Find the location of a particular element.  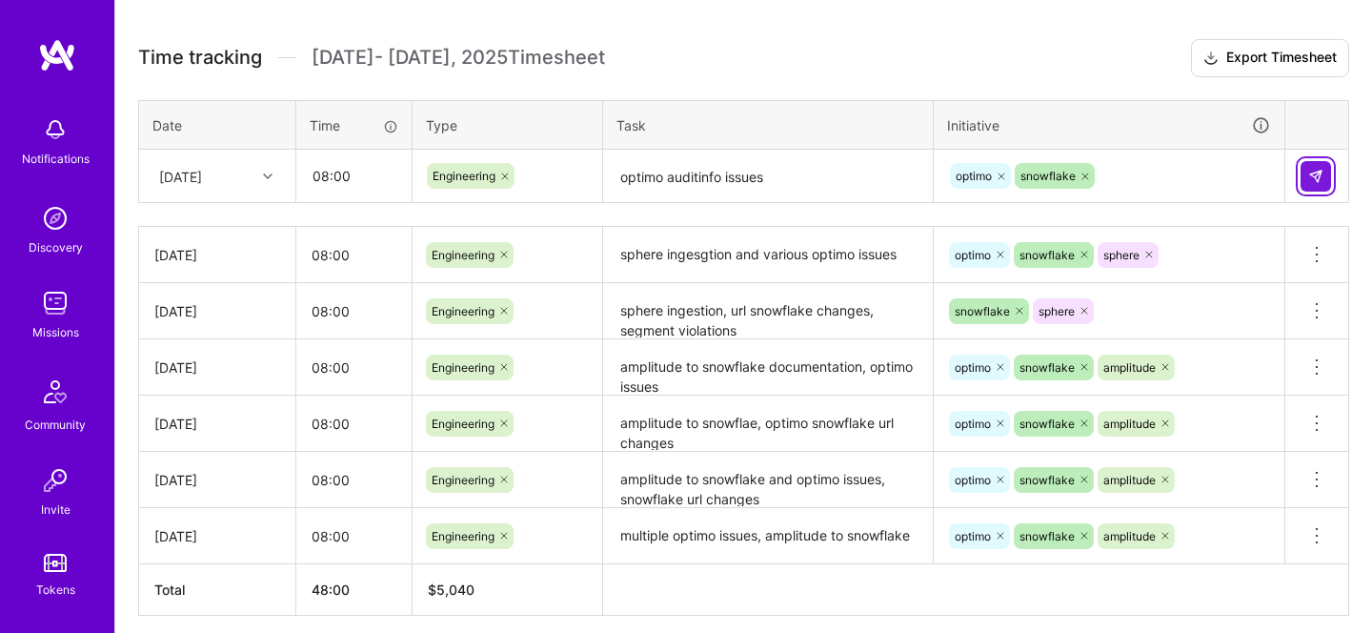

img: discovery is located at coordinates (55, 218).